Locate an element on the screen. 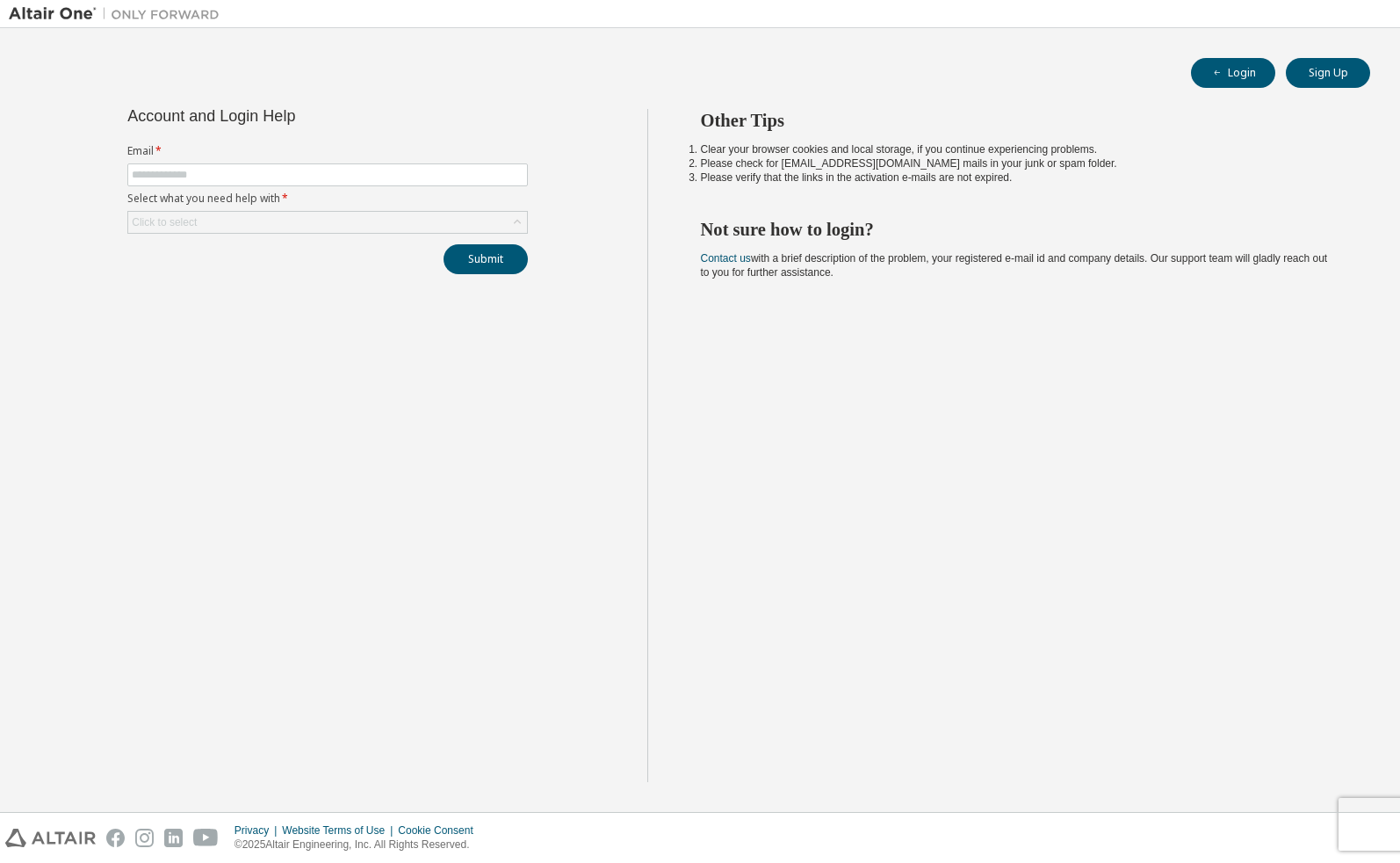  li: Clear your browser cookies and local storage, if you continue experiencing problems. is located at coordinates (1020, 149).